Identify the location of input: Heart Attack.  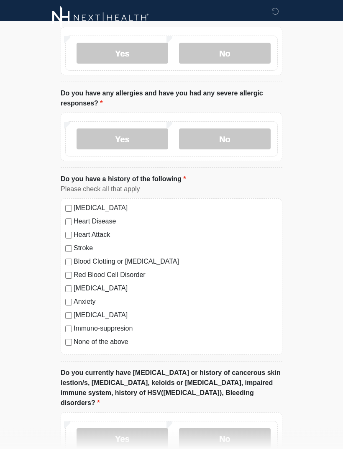
(69, 235).